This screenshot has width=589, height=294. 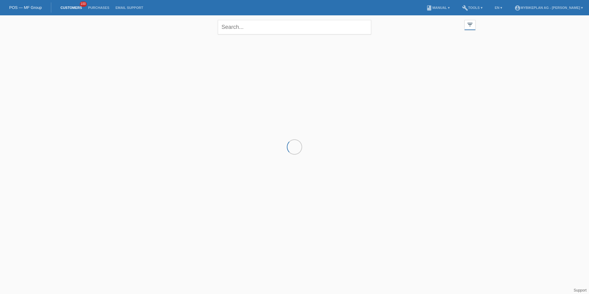 What do you see at coordinates (465, 8) in the screenshot?
I see `i: build` at bounding box center [465, 8].